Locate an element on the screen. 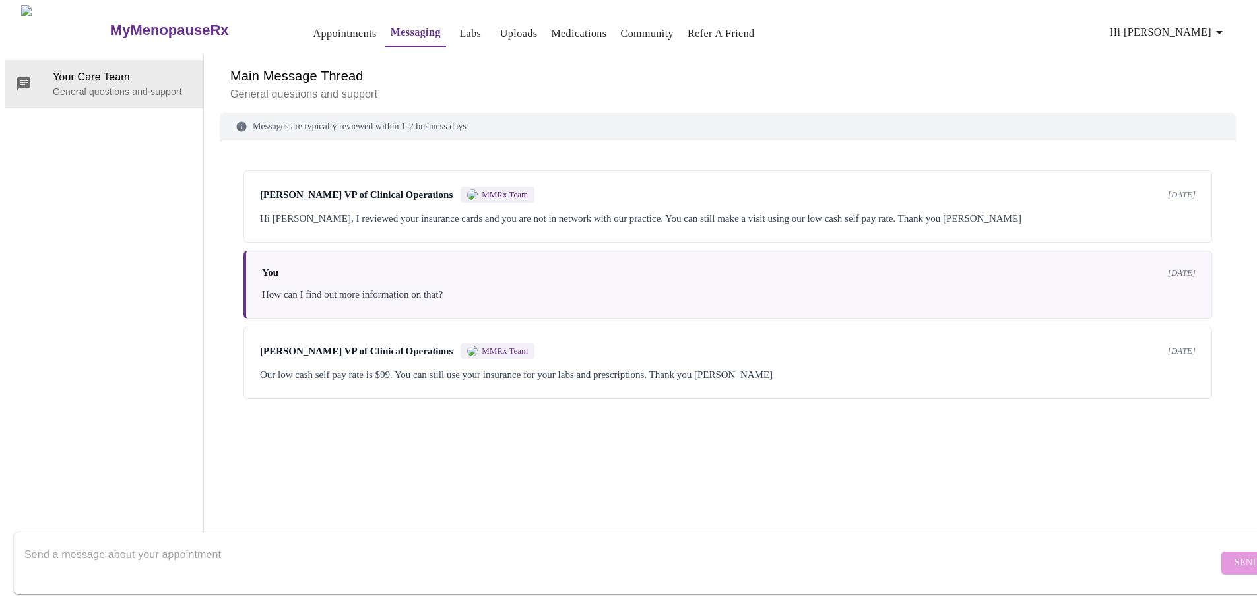  span: Your Care Team is located at coordinates (123, 77).